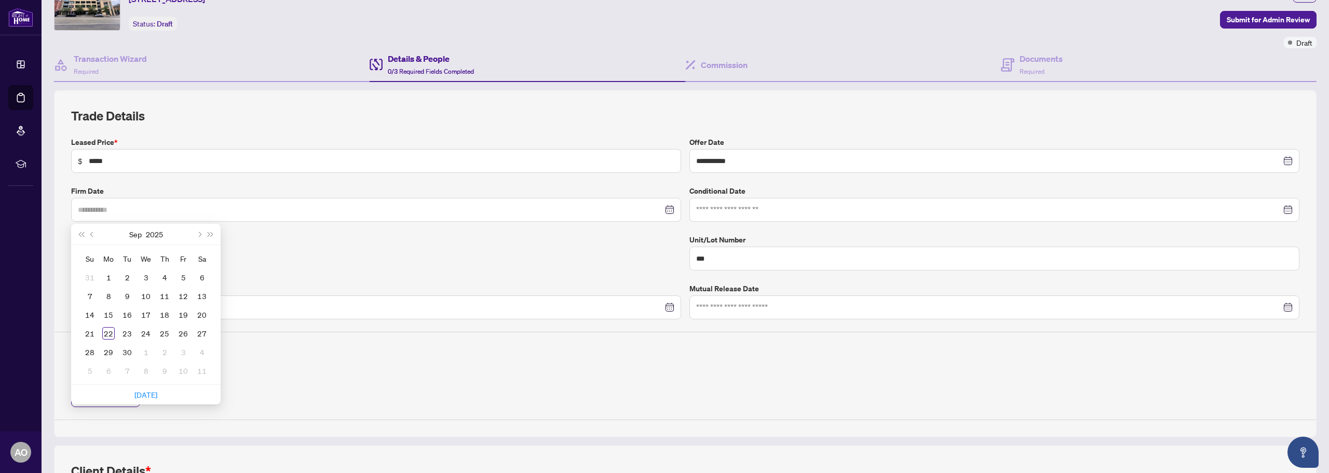  I want to click on label: Unit/Lot Number, so click(994, 240).